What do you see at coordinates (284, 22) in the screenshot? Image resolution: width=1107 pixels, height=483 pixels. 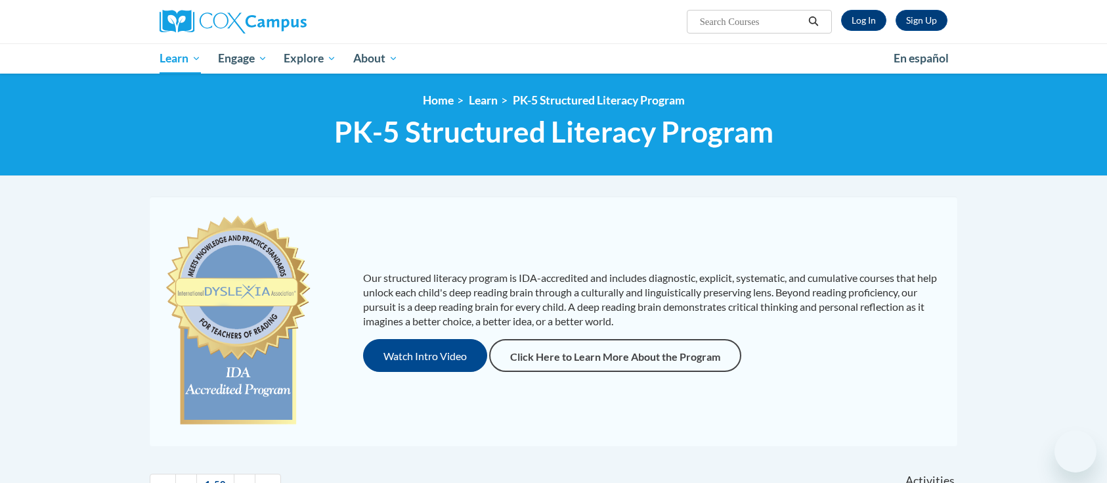 I see `a: Cox Campus` at bounding box center [284, 22].